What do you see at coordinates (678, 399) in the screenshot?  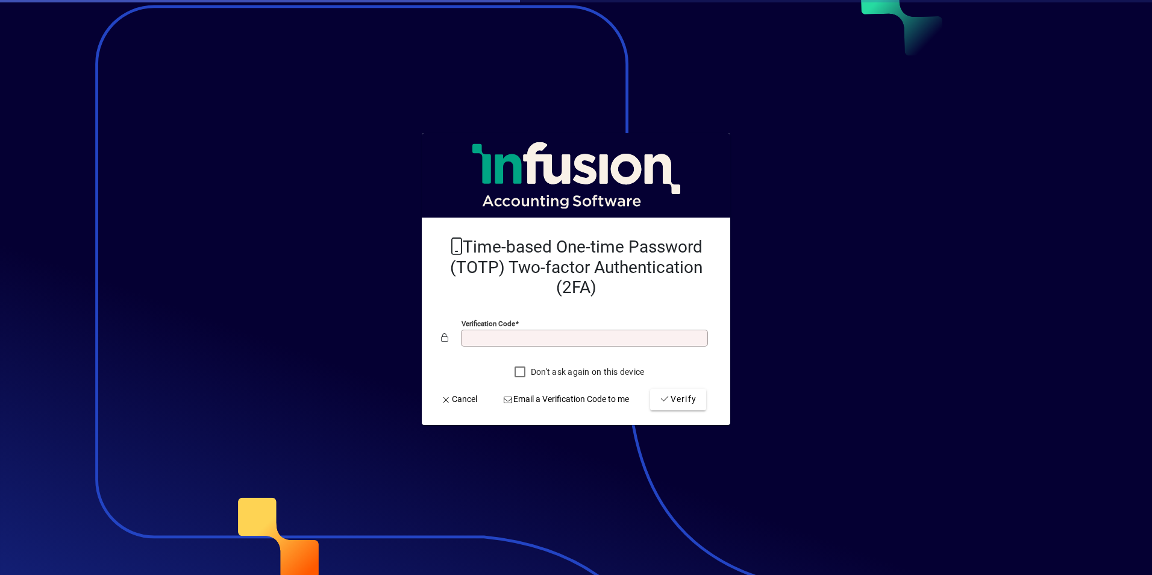 I see `span: Verify` at bounding box center [678, 399].